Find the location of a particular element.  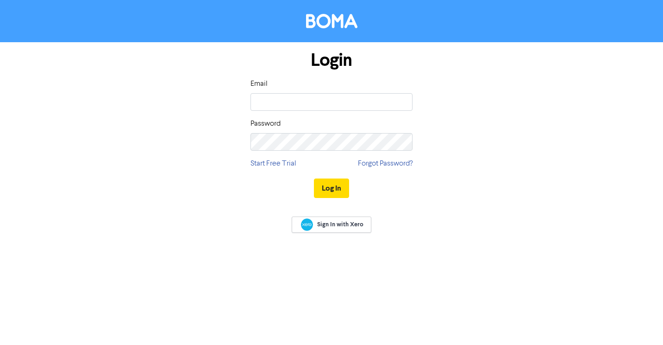

a: Forgot Password? is located at coordinates (385, 164).